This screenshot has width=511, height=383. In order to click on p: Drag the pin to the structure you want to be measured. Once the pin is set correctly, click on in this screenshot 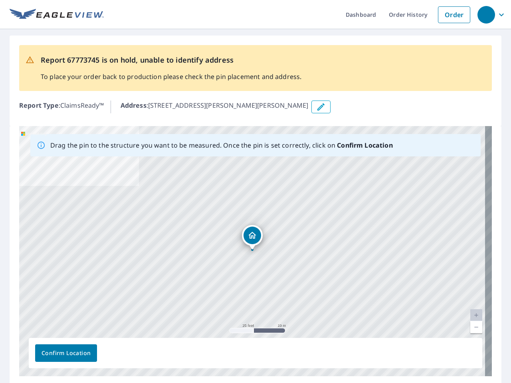, I will do `click(221, 145)`.